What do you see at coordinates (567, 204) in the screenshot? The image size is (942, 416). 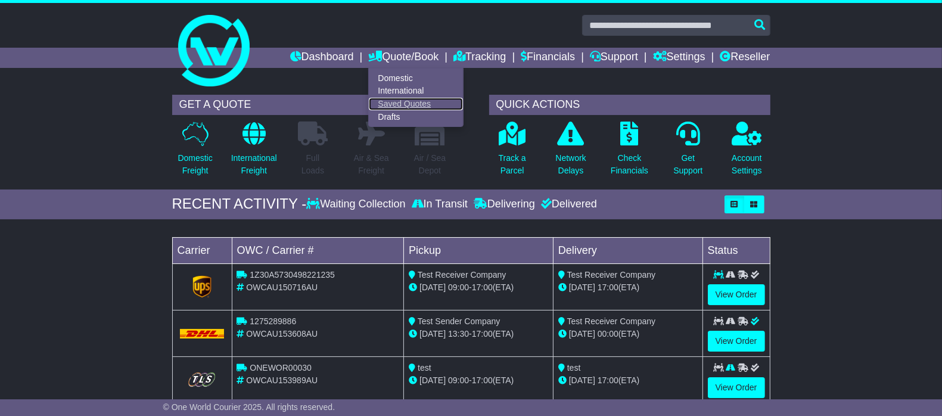 I see `div: Delivered` at bounding box center [567, 204].